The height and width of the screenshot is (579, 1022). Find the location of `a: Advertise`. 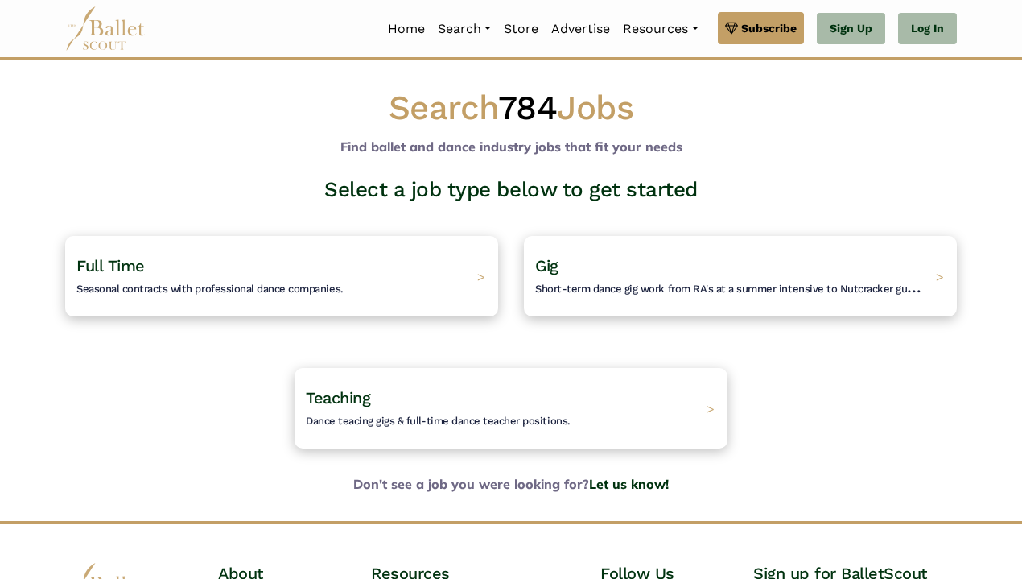

a: Advertise is located at coordinates (580, 29).